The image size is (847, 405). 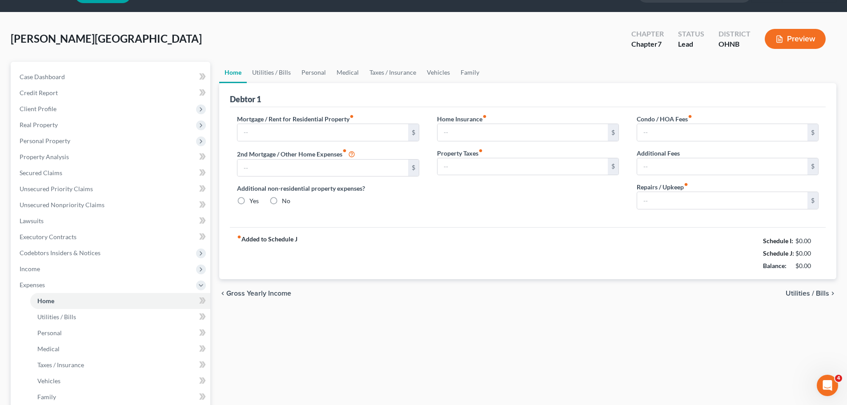 What do you see at coordinates (111, 77) in the screenshot?
I see `a: Case Dashboard` at bounding box center [111, 77].